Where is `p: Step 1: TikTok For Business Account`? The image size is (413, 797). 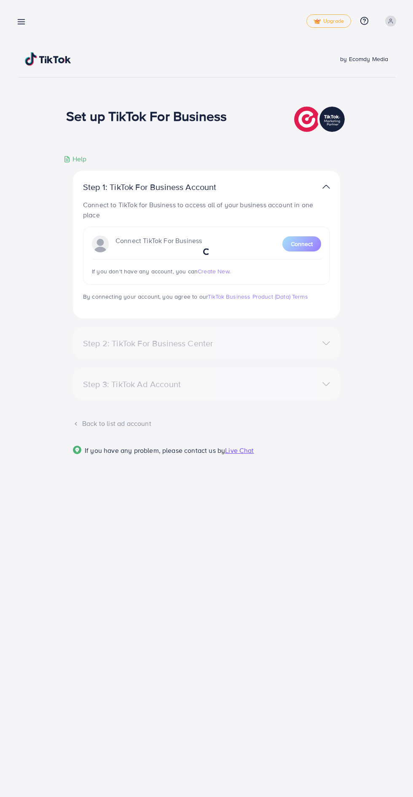
p: Step 1: TikTok For Business Account is located at coordinates (163, 187).